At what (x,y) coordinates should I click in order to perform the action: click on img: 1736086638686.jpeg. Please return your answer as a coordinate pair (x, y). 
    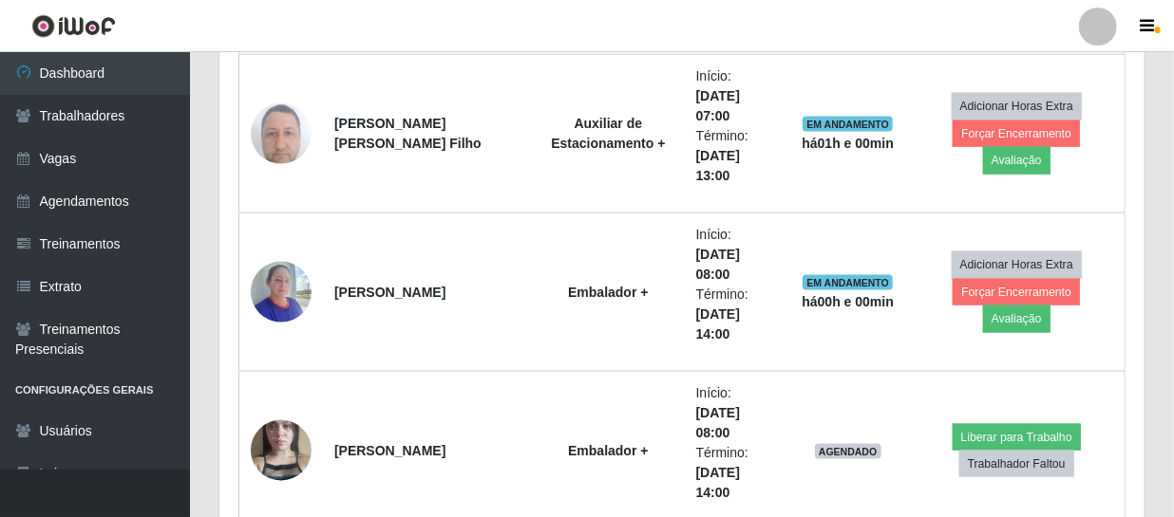
    Looking at the image, I should click on (281, 133).